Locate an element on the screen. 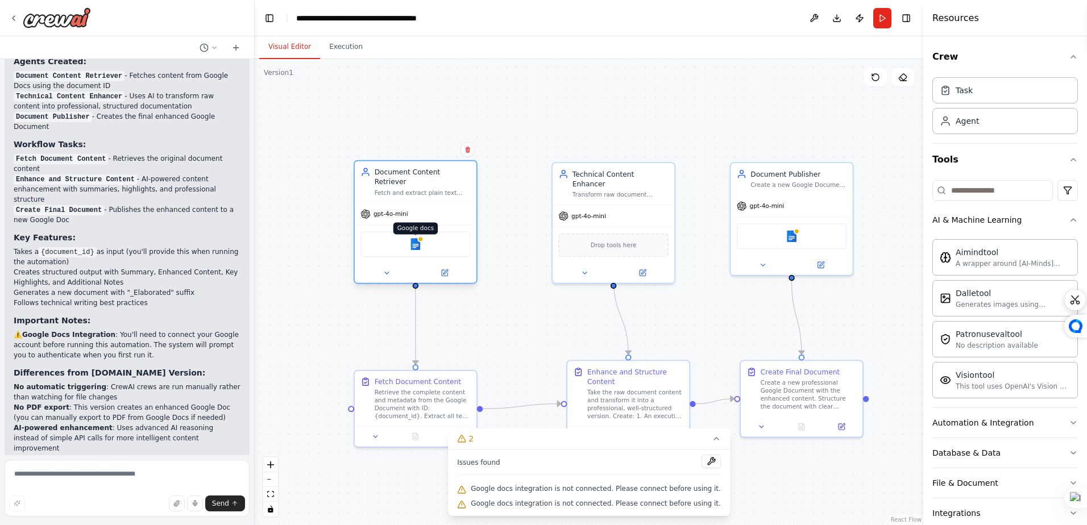 The width and height of the screenshot is (1087, 525). div: Document Content RetrieverFetch and extract plain text content from Google Documents using the do... is located at coordinates (415, 224).